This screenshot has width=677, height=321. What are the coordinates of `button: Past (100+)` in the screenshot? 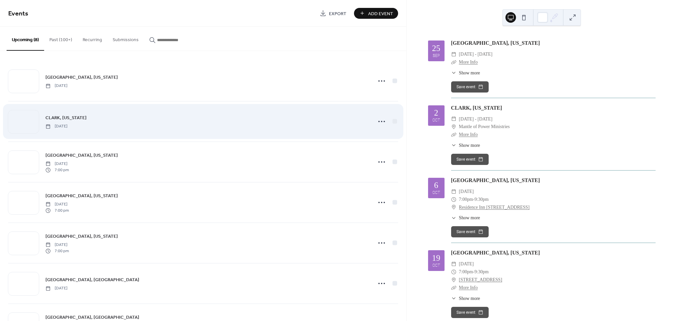 It's located at (61, 38).